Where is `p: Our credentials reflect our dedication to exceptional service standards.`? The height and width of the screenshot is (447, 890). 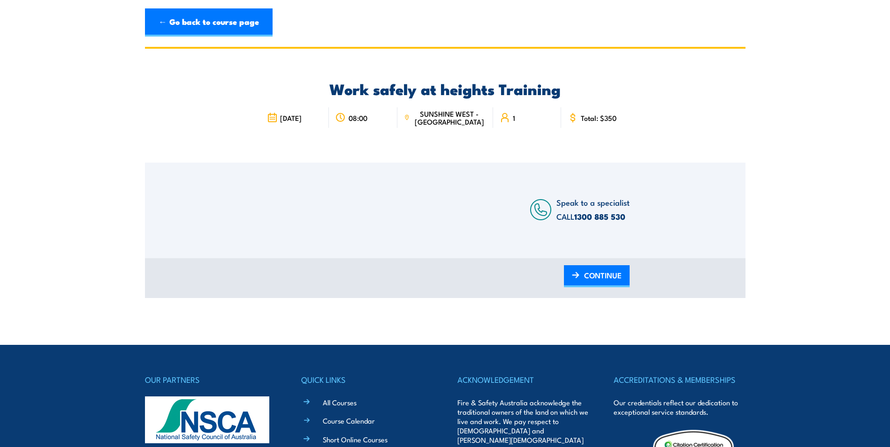 p: Our credentials reflect our dedication to exceptional service standards. is located at coordinates (679, 408).